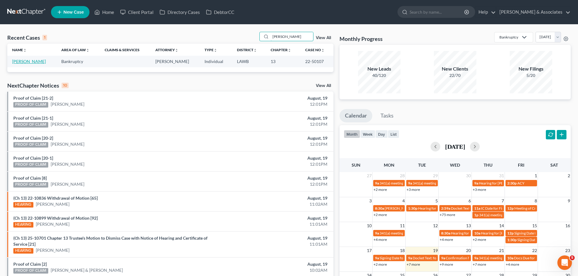  I want to click on span: 6, so click(470, 201).